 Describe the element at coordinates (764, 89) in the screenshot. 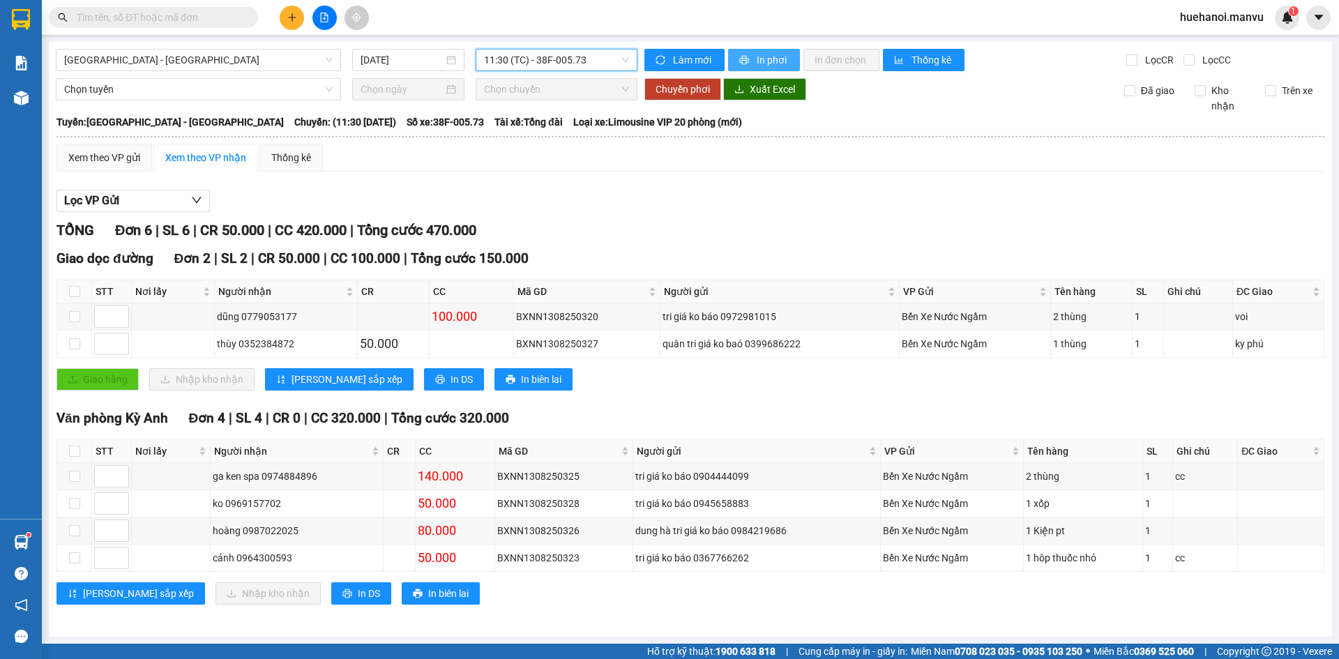

I see `button: downloadXuất Excel` at that location.